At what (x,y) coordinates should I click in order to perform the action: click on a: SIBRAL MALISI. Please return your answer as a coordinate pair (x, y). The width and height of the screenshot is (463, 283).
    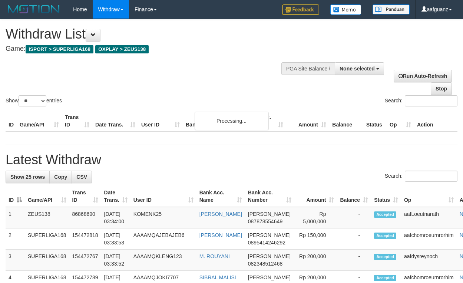
    Looking at the image, I should click on (218, 278).